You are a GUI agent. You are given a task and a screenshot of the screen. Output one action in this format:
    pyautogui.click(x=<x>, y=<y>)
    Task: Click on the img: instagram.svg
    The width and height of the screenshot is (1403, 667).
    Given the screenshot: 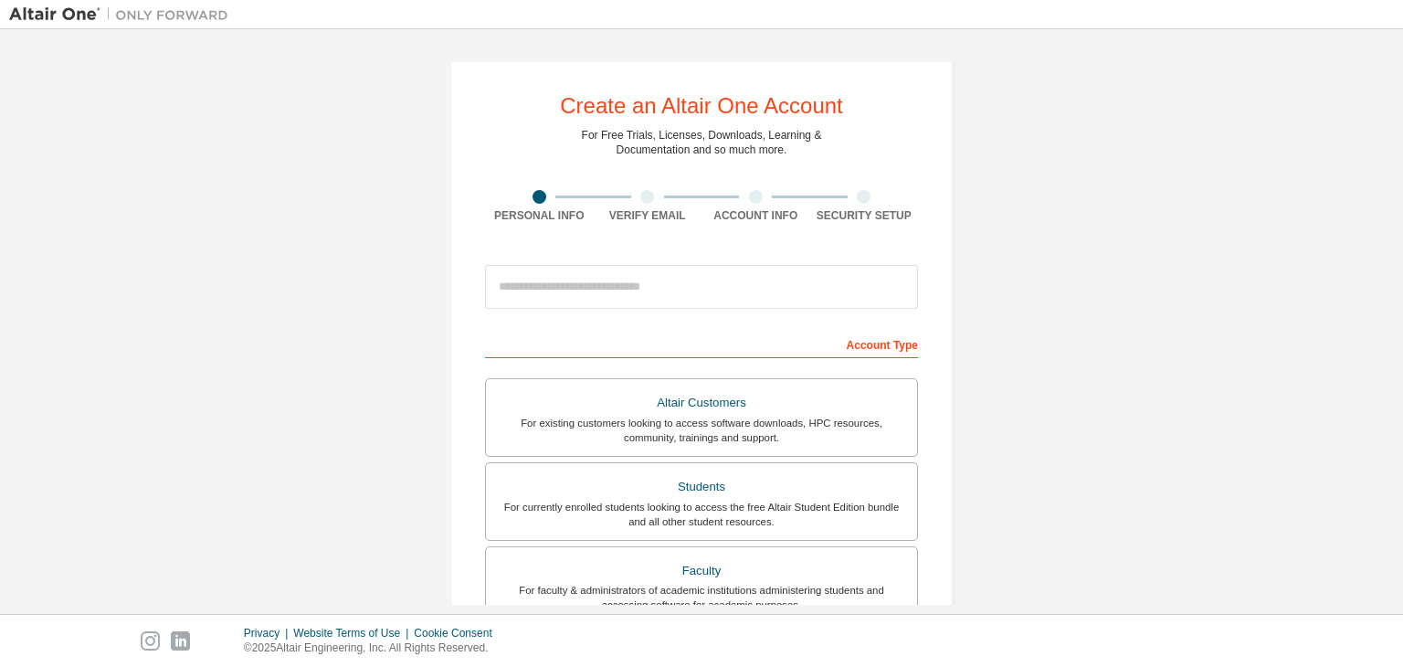 What is the action you would take?
    pyautogui.click(x=150, y=640)
    